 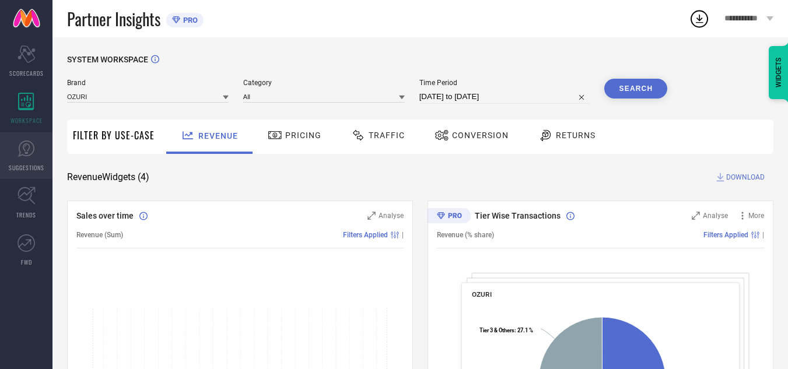 I want to click on span: Time Period, so click(x=505, y=83).